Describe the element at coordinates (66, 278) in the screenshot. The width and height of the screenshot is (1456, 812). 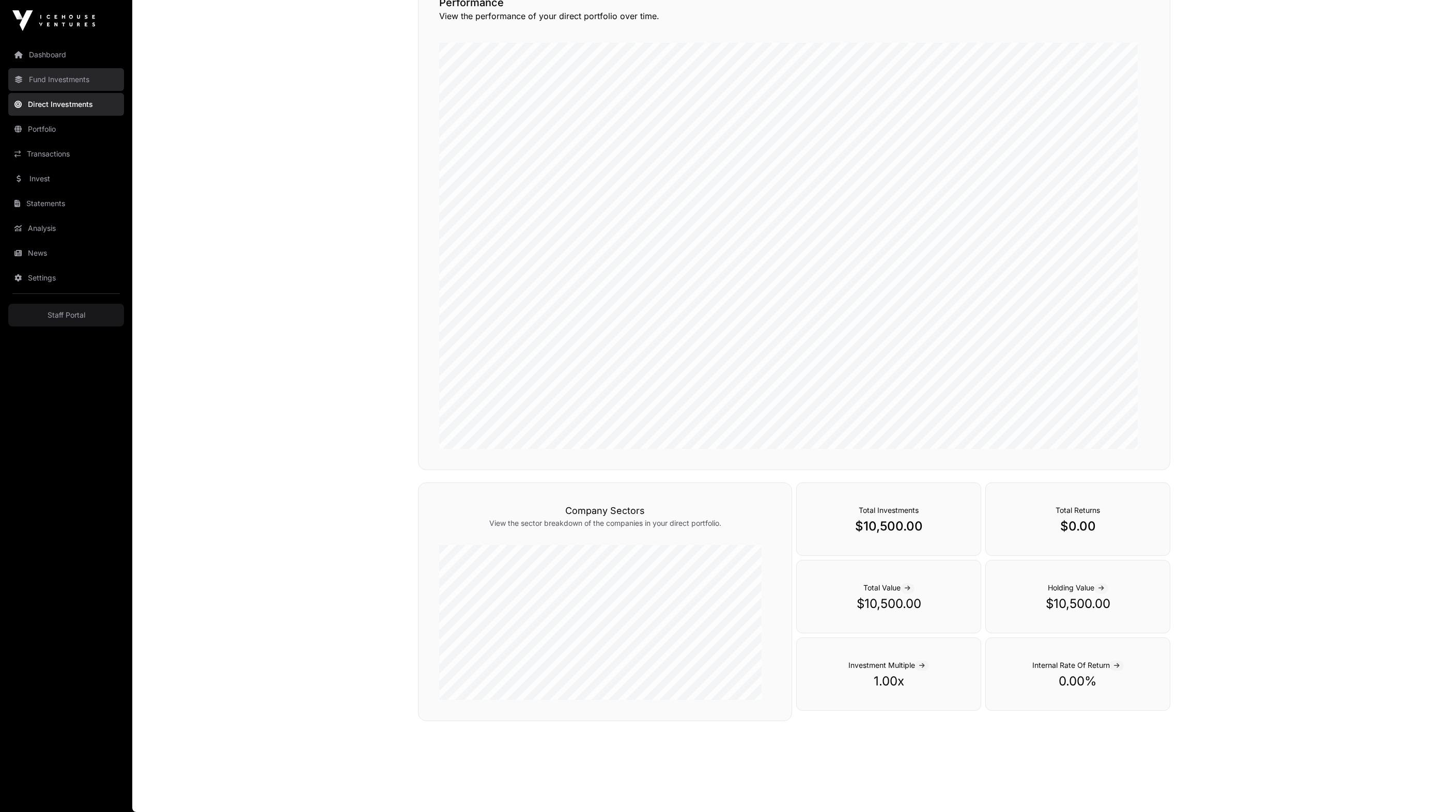
I see `a: Settings` at that location.